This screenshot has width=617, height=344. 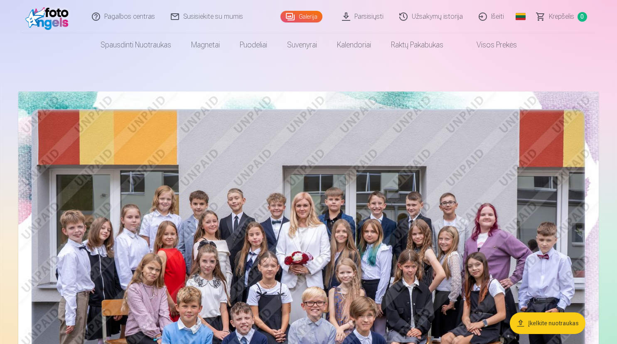 What do you see at coordinates (548, 323) in the screenshot?
I see `button: Įkelkite nuotraukas` at bounding box center [548, 323].